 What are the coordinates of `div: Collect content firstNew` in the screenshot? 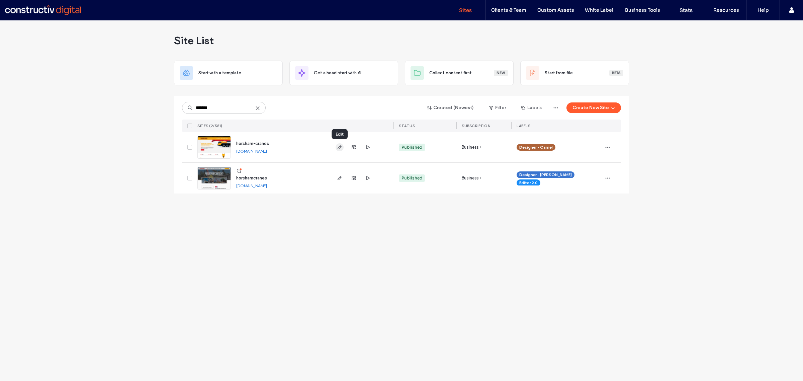 It's located at (459, 73).